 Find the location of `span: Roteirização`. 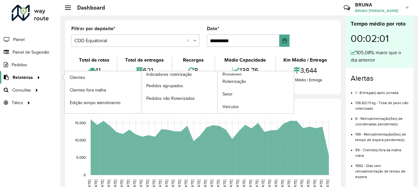

span: Roteirização is located at coordinates (234, 81).